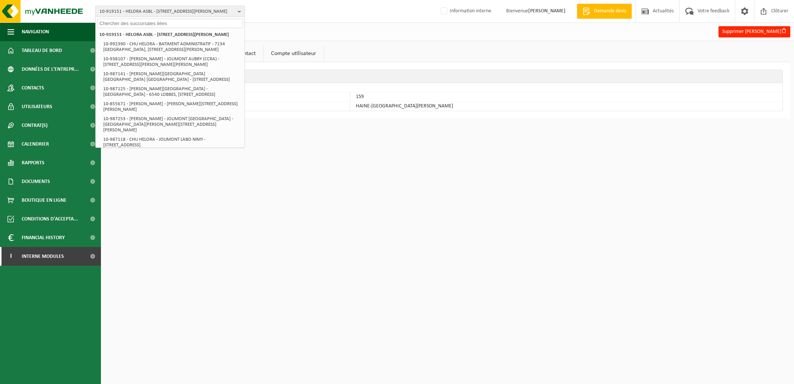 The width and height of the screenshot is (794, 384). What do you see at coordinates (43, 237) in the screenshot?
I see `span: Financial History` at bounding box center [43, 237].